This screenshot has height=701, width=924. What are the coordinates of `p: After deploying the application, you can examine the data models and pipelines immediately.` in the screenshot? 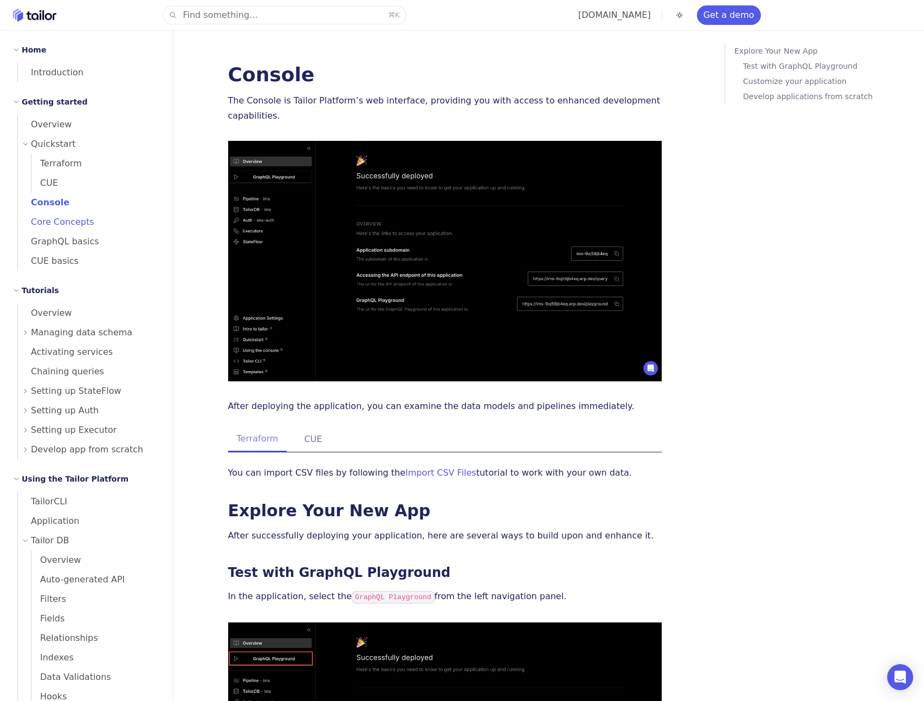 It's located at (445, 406).